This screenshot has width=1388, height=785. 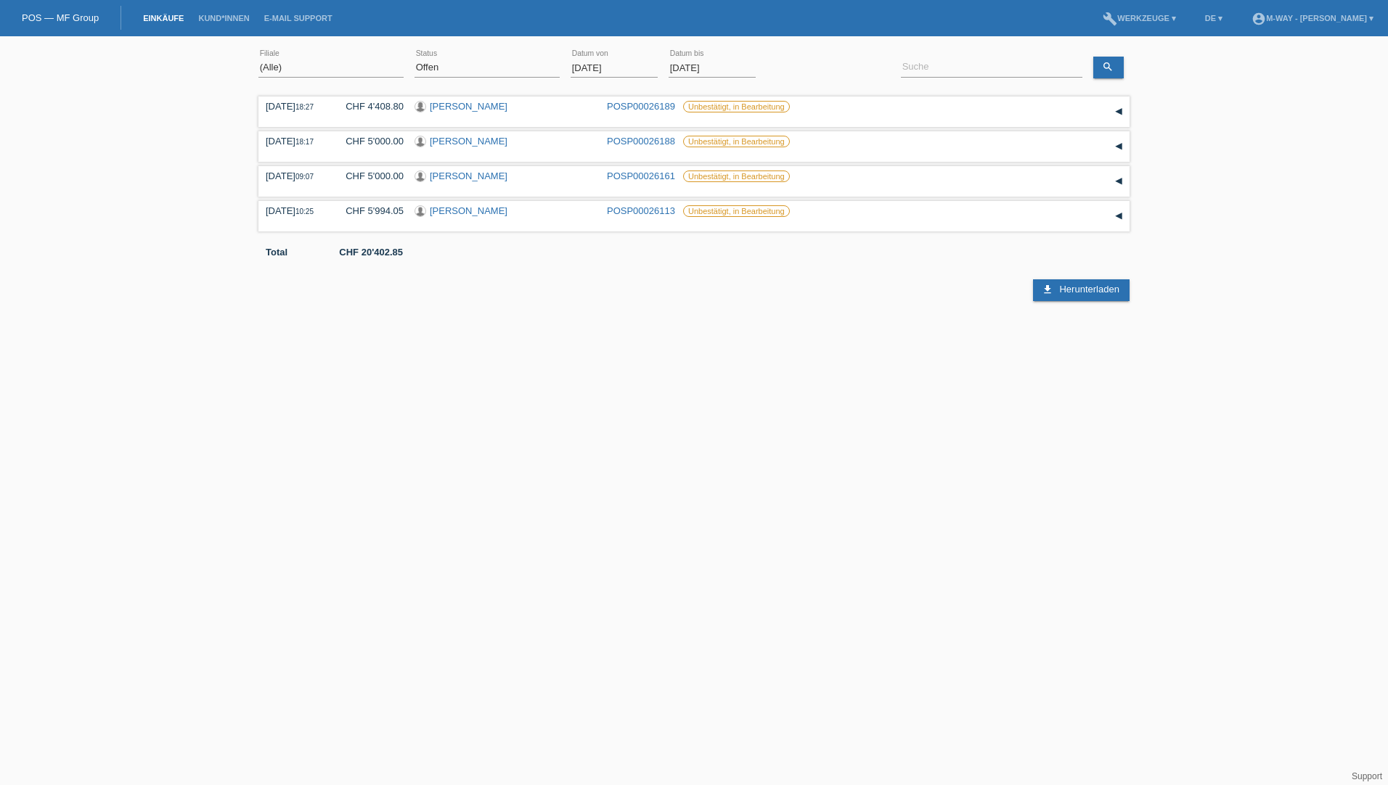 I want to click on b: CHF 20'402.85, so click(x=371, y=252).